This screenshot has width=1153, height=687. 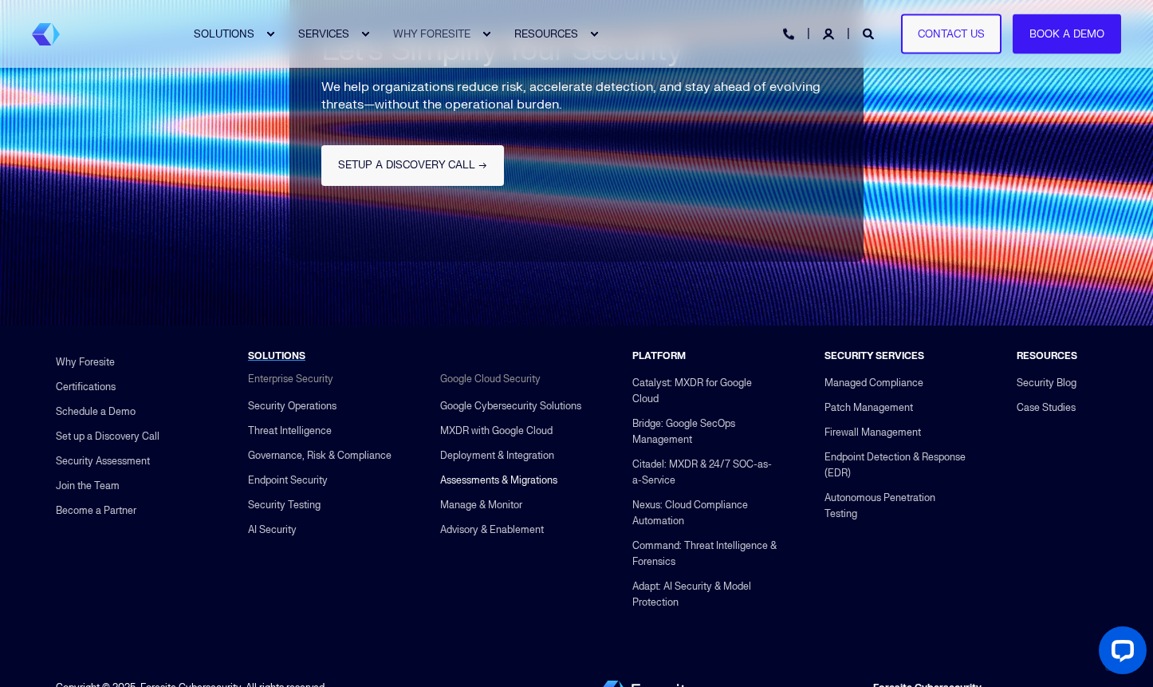 What do you see at coordinates (896, 465) in the screenshot?
I see `a: Endpoint Detection & Response (EDR)` at bounding box center [896, 465].